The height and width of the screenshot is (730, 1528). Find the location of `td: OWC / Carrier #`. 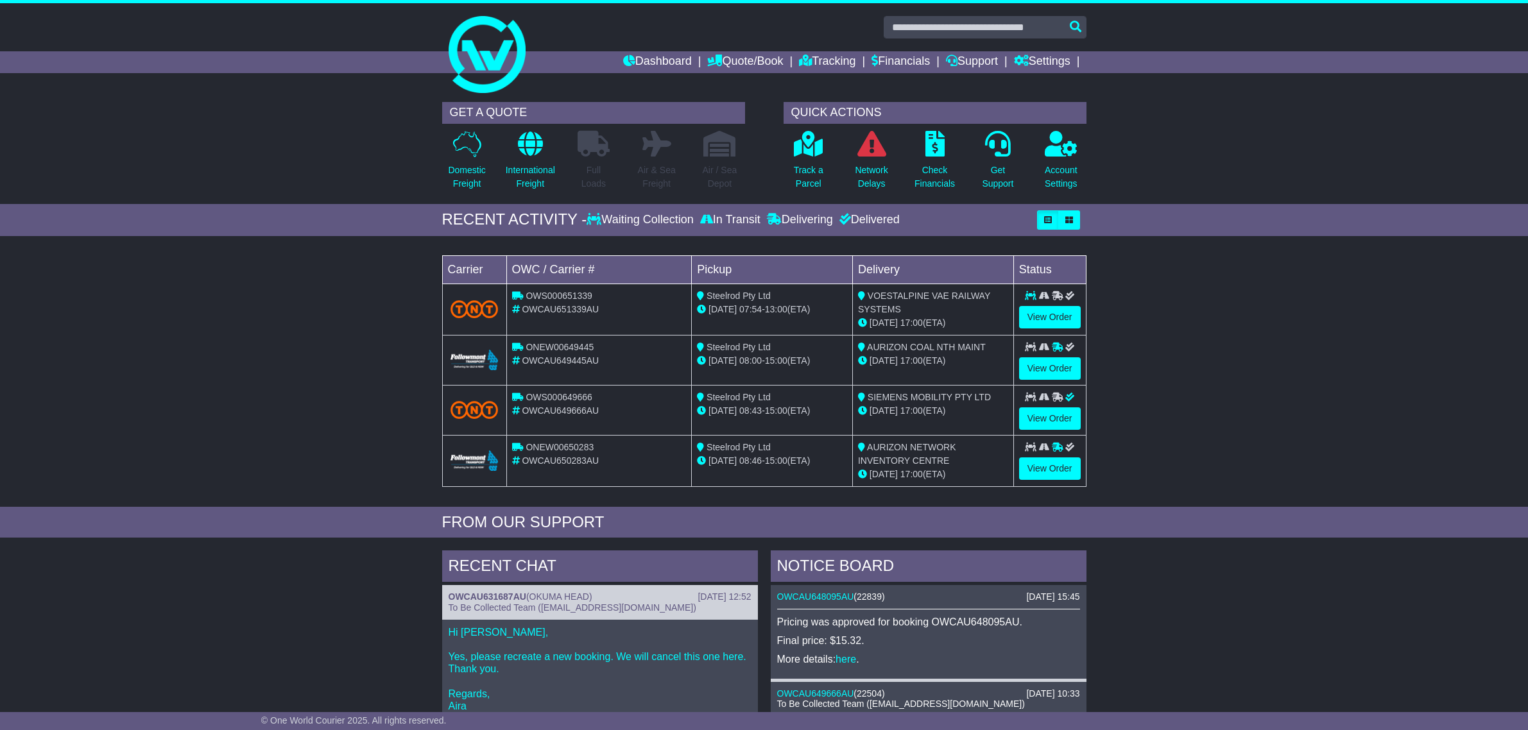

td: OWC / Carrier # is located at coordinates (599, 270).